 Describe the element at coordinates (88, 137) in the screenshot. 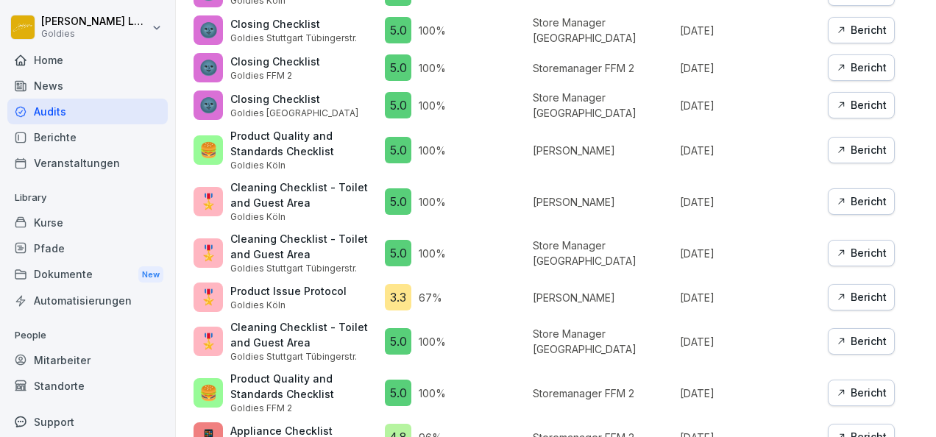

I see `a: Berichte` at that location.